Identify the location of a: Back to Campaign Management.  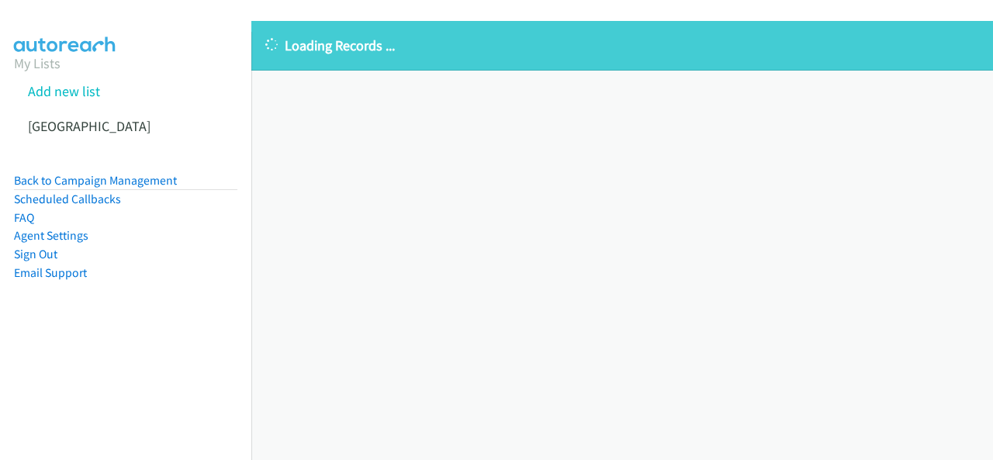
(95, 180).